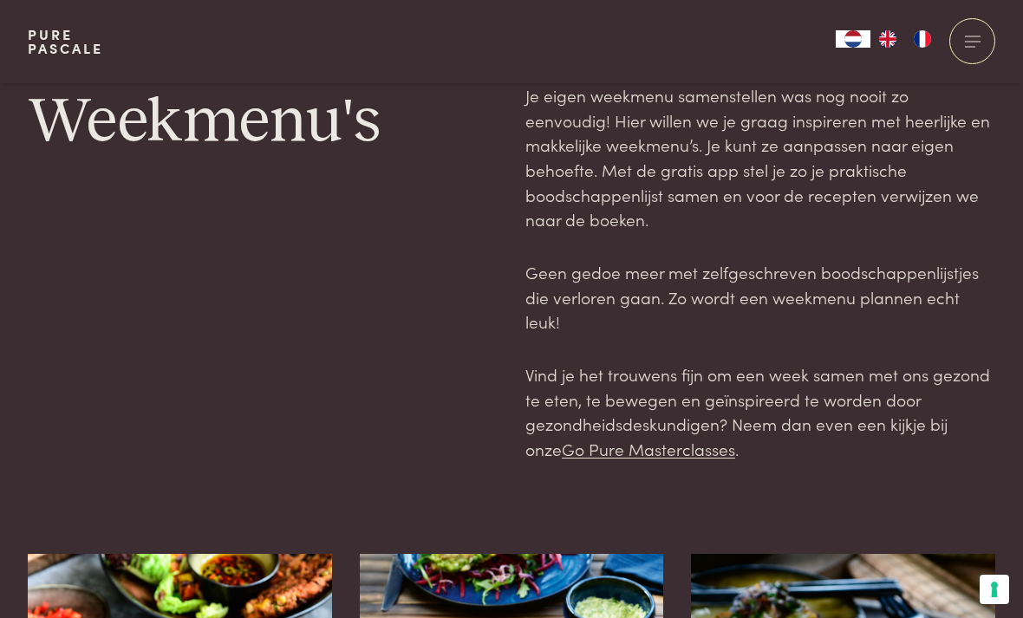 This screenshot has width=1023, height=618. What do you see at coordinates (649, 448) in the screenshot?
I see `a: Go Pure Masterclasses` at bounding box center [649, 448].